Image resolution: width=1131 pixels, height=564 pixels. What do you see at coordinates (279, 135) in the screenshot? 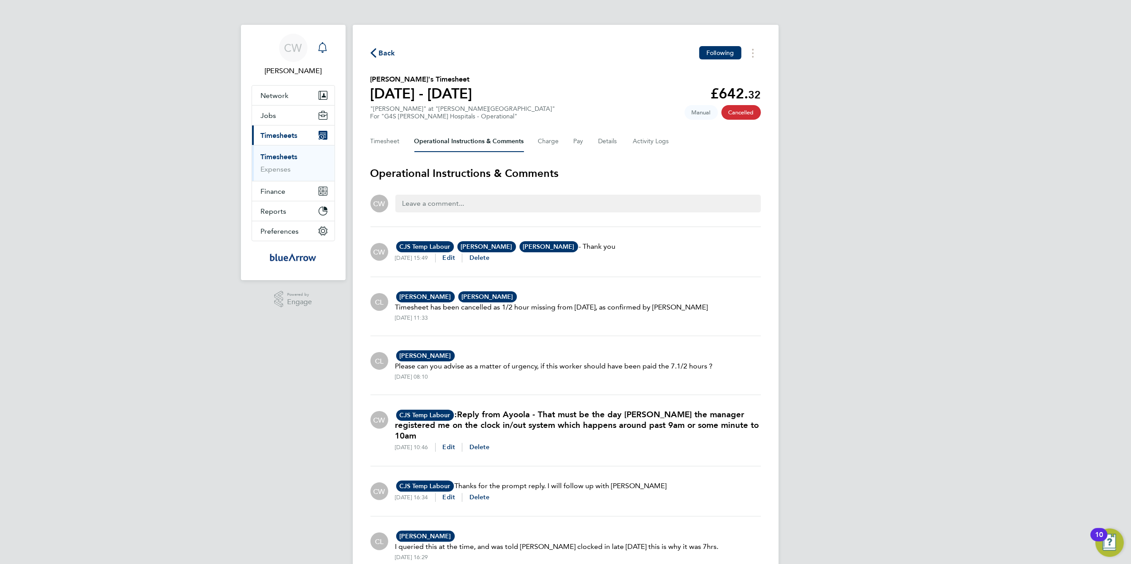
I see `span: Timesheets` at bounding box center [279, 135].